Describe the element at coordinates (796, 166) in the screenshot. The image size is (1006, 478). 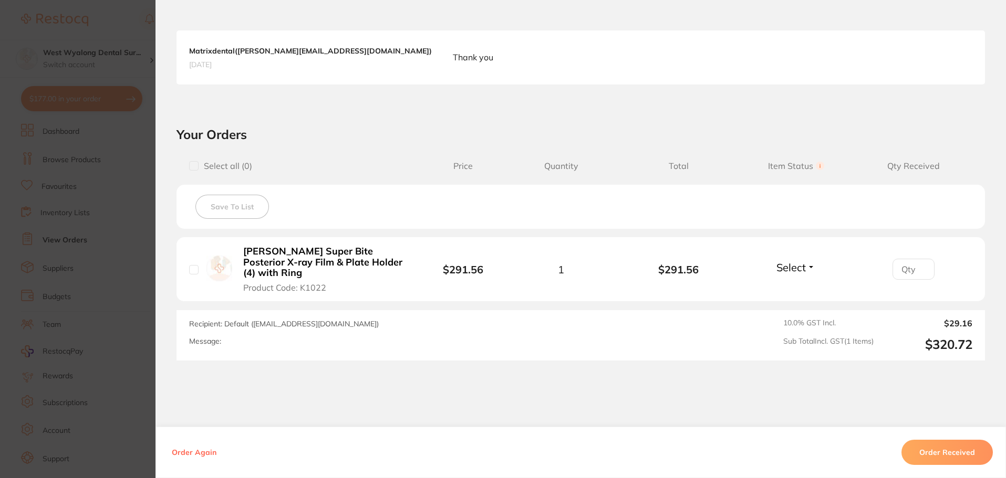
I see `span: Item Status` at that location.